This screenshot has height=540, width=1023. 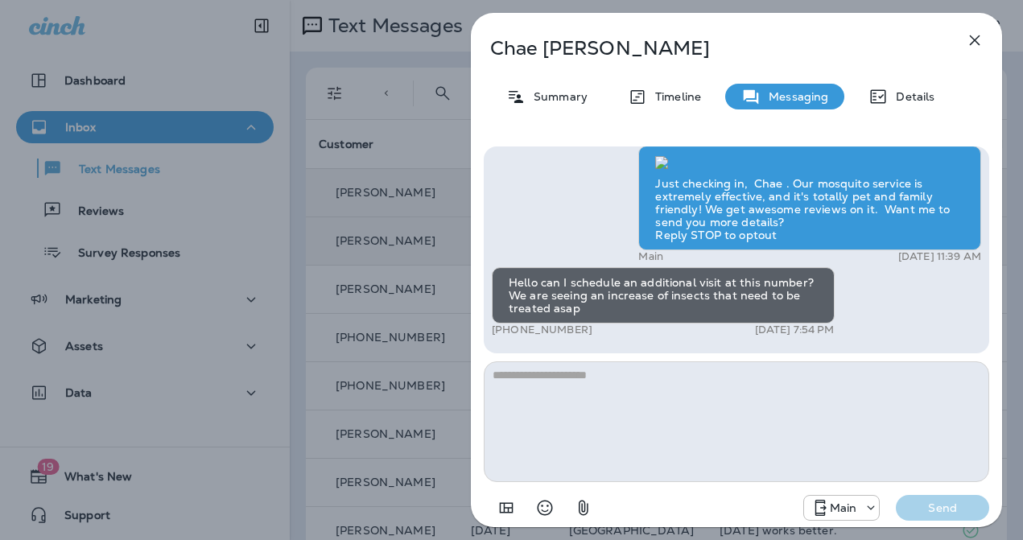 I want to click on p: Messaging, so click(x=794, y=97).